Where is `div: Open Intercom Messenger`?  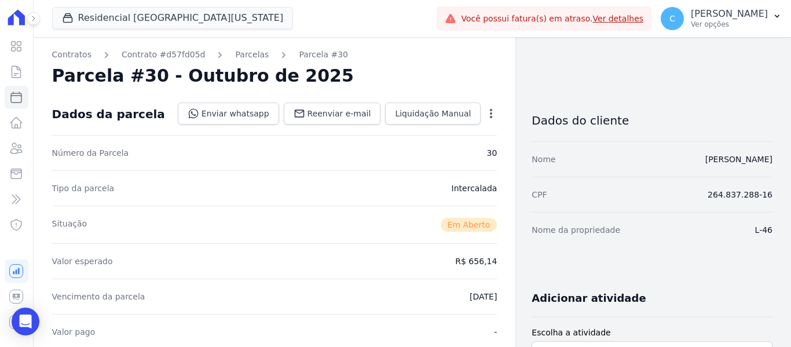
div: Open Intercom Messenger is located at coordinates (25, 321).